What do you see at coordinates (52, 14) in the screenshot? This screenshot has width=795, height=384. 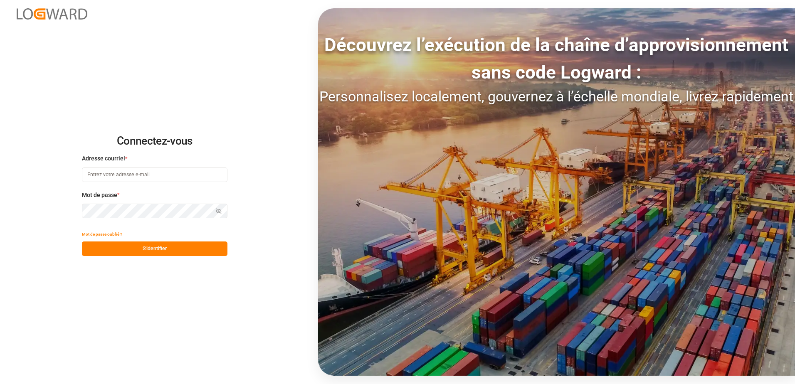 I see `img: Logward_new_orange.png` at bounding box center [52, 14].